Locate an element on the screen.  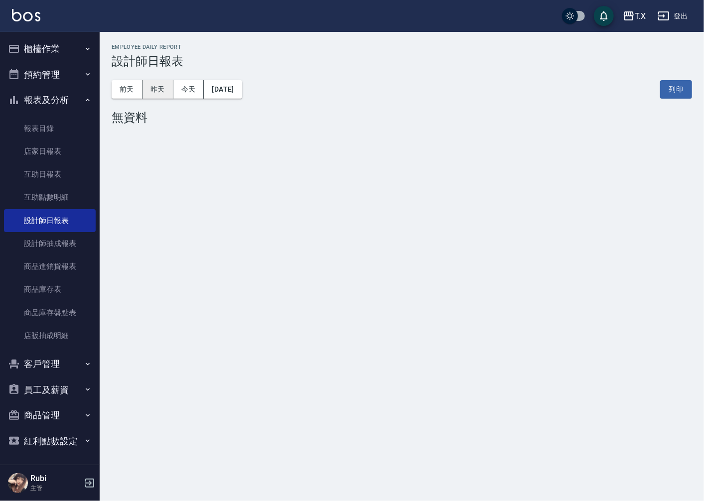
button: 紅利點數設定 is located at coordinates (50, 442).